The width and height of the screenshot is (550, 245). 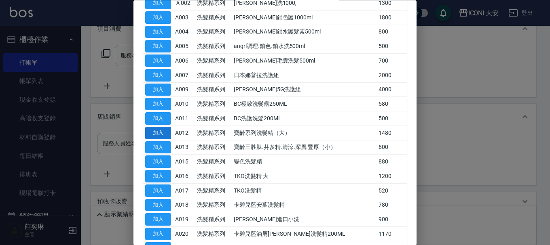 I want to click on td: A012, so click(x=184, y=133).